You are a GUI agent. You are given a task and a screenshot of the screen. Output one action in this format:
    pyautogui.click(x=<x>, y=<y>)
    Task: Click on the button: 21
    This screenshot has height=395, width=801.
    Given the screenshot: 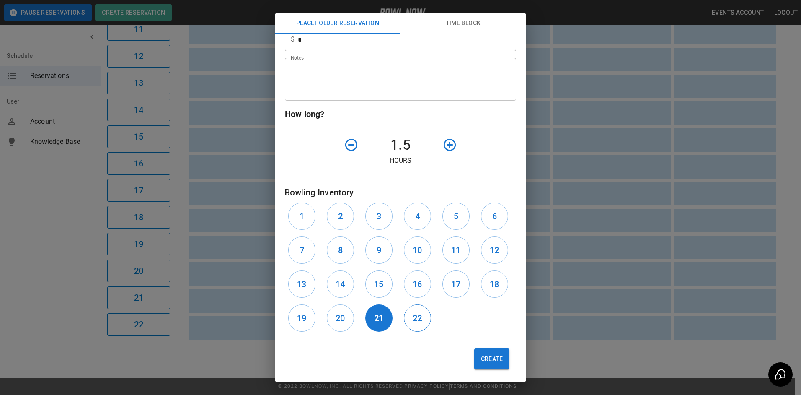 What is the action you would take?
    pyautogui.click(x=379, y=317)
    